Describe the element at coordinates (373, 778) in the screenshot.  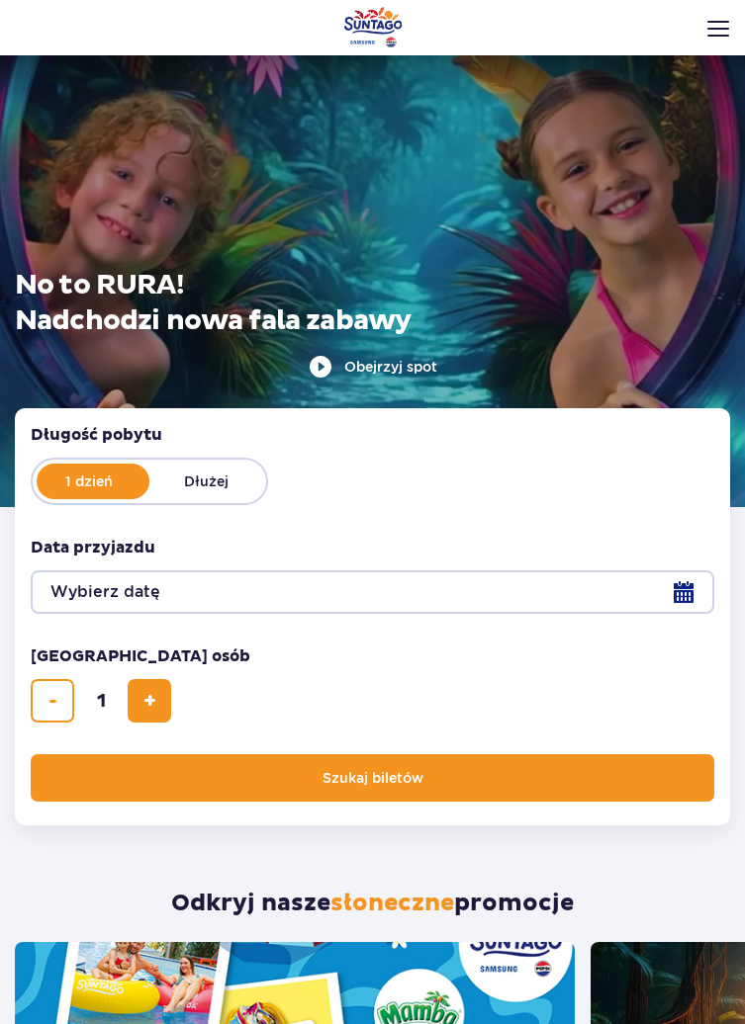
I see `span: Szukaj biletów` at that location.